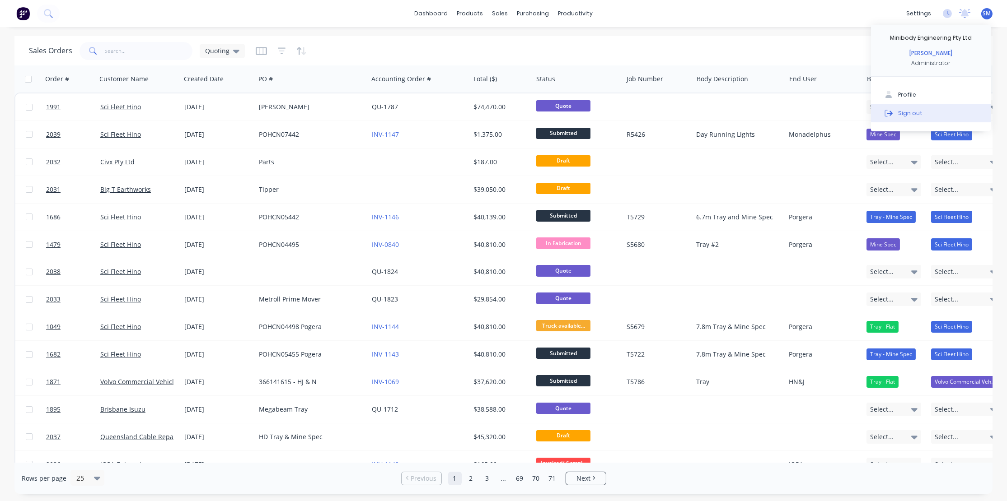 The height and width of the screenshot is (501, 1007). What do you see at coordinates (500, 162) in the screenshot?
I see `div: $187.00` at bounding box center [500, 162].